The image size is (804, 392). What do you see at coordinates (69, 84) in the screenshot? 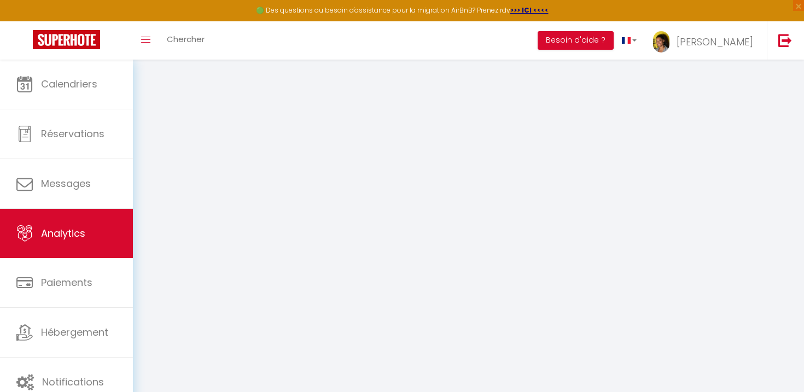
I see `span: Calendriers` at bounding box center [69, 84].